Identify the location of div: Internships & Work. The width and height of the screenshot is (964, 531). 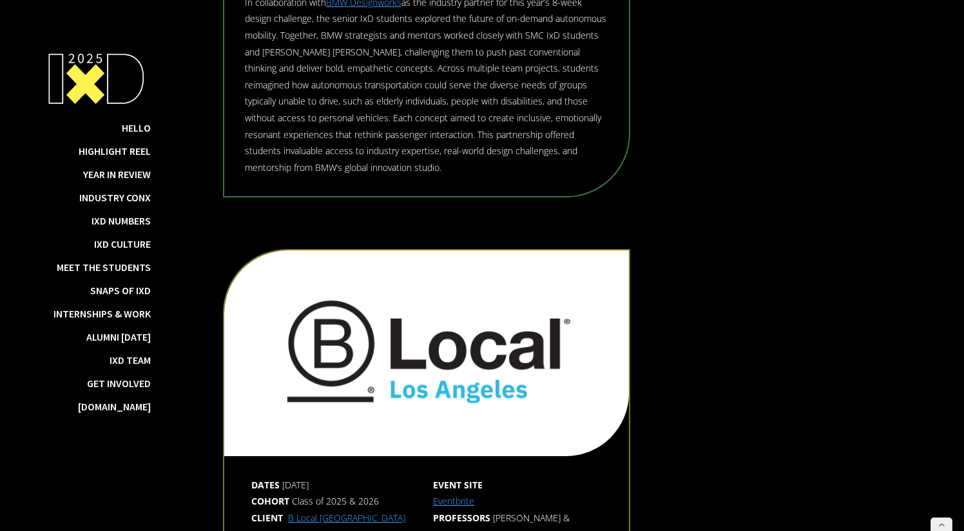
(102, 313).